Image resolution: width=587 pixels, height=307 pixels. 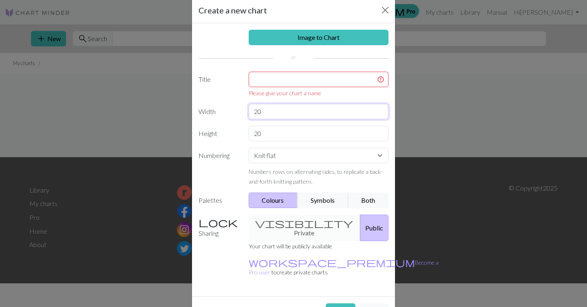 I want to click on h5: Create a new chart, so click(x=233, y=10).